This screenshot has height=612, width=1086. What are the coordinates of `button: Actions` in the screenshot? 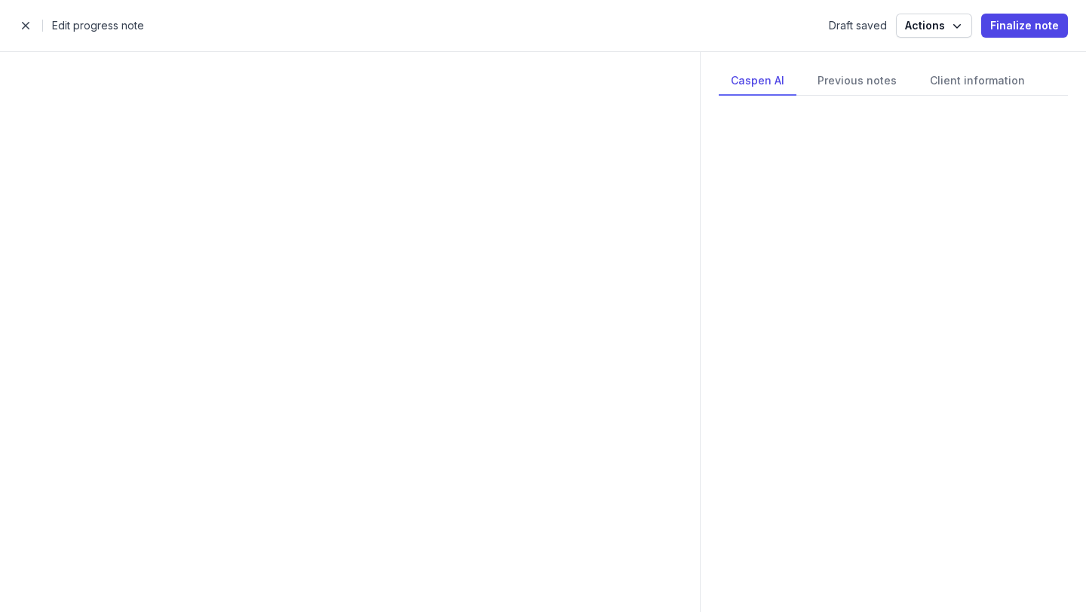 It's located at (934, 26).